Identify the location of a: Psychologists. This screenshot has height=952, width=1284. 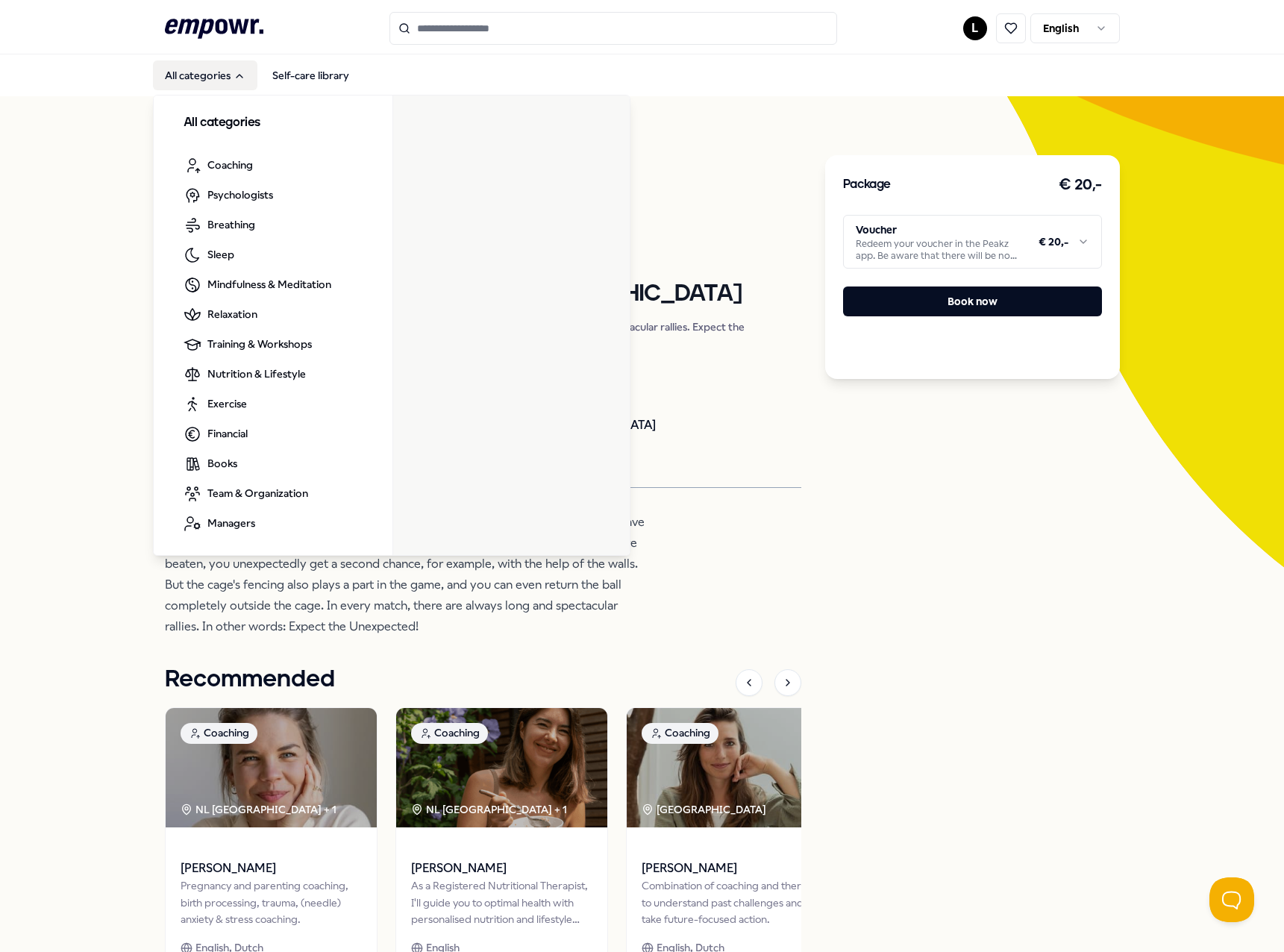
(228, 196).